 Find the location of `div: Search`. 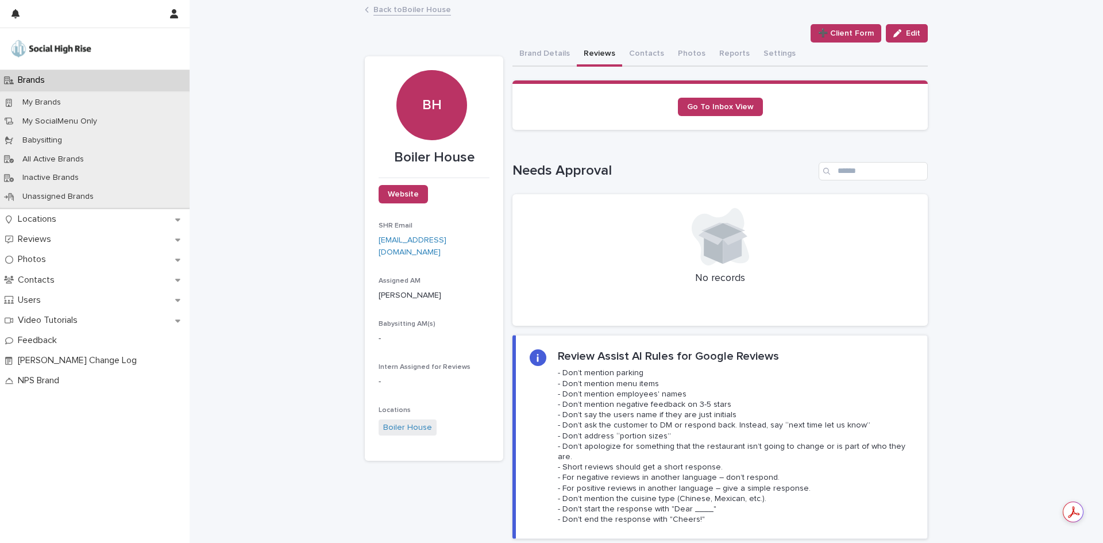

div: Search is located at coordinates (874, 171).